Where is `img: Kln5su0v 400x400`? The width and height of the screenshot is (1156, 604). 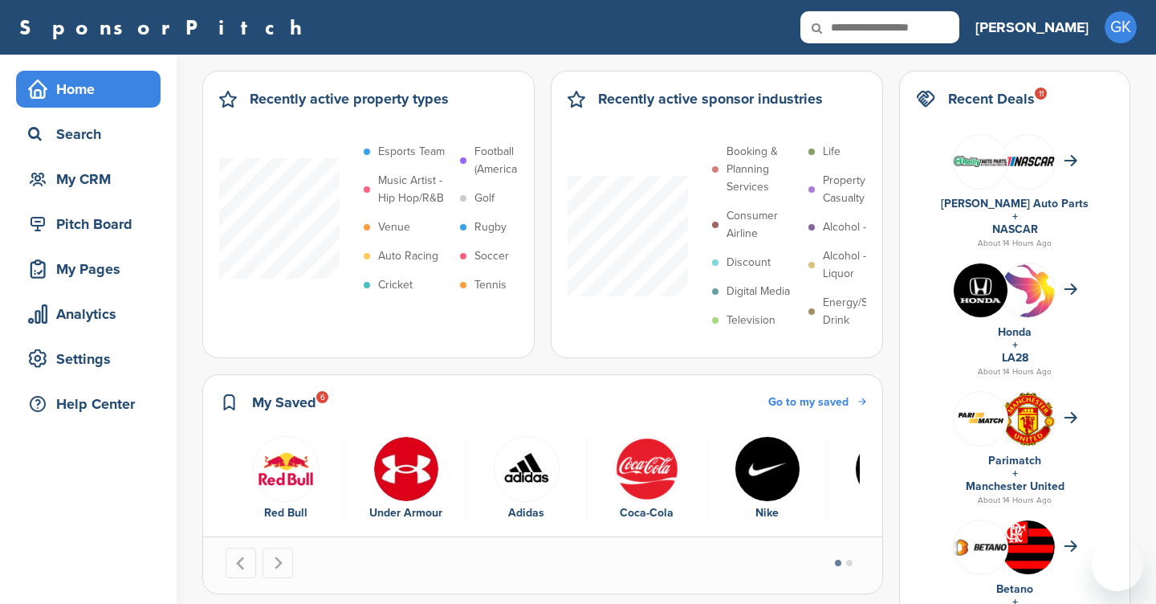 img: Kln5su0v 400x400 is located at coordinates (980, 290).